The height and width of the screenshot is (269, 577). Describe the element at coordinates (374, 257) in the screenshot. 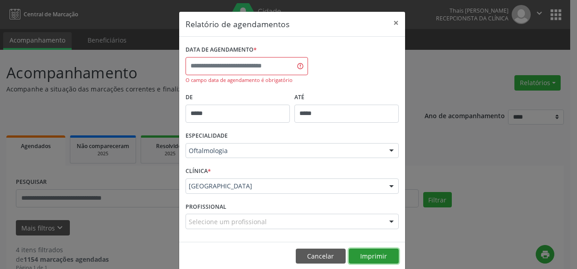

I see `button: Imprimir` at that location.